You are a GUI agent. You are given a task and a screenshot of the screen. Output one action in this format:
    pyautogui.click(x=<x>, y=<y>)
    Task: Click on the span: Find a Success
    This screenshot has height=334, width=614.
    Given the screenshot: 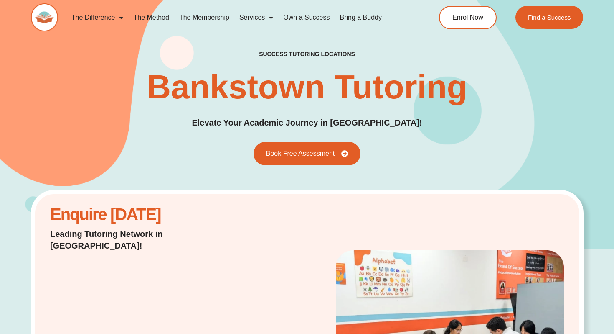 What is the action you would take?
    pyautogui.click(x=550, y=17)
    